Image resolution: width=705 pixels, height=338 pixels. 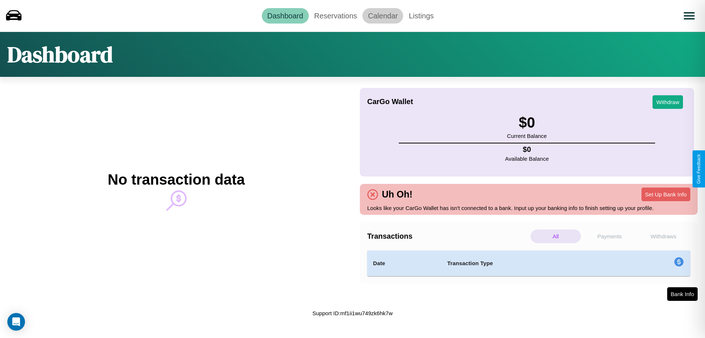 What do you see at coordinates (699, 169) in the screenshot?
I see `div: Give Feedback` at bounding box center [699, 169].